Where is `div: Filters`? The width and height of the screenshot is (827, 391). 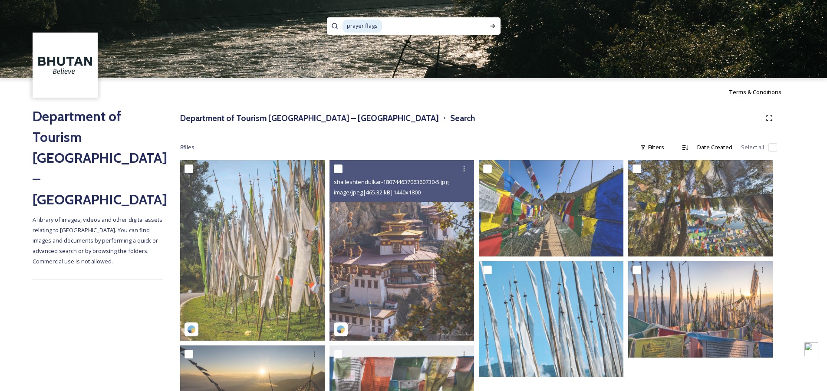
div: Filters is located at coordinates (652, 147).